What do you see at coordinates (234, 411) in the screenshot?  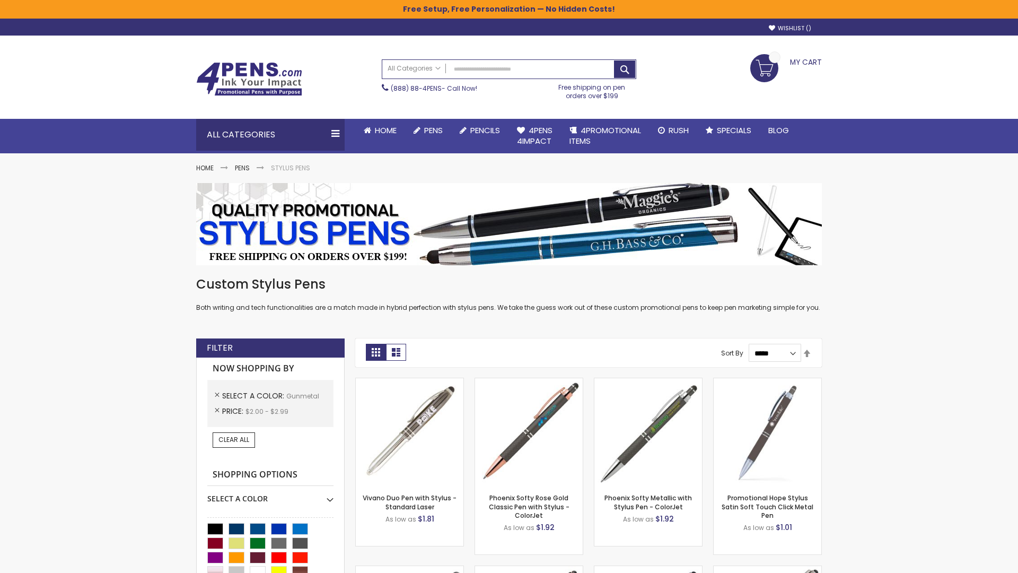 I see `span: Price` at bounding box center [234, 411].